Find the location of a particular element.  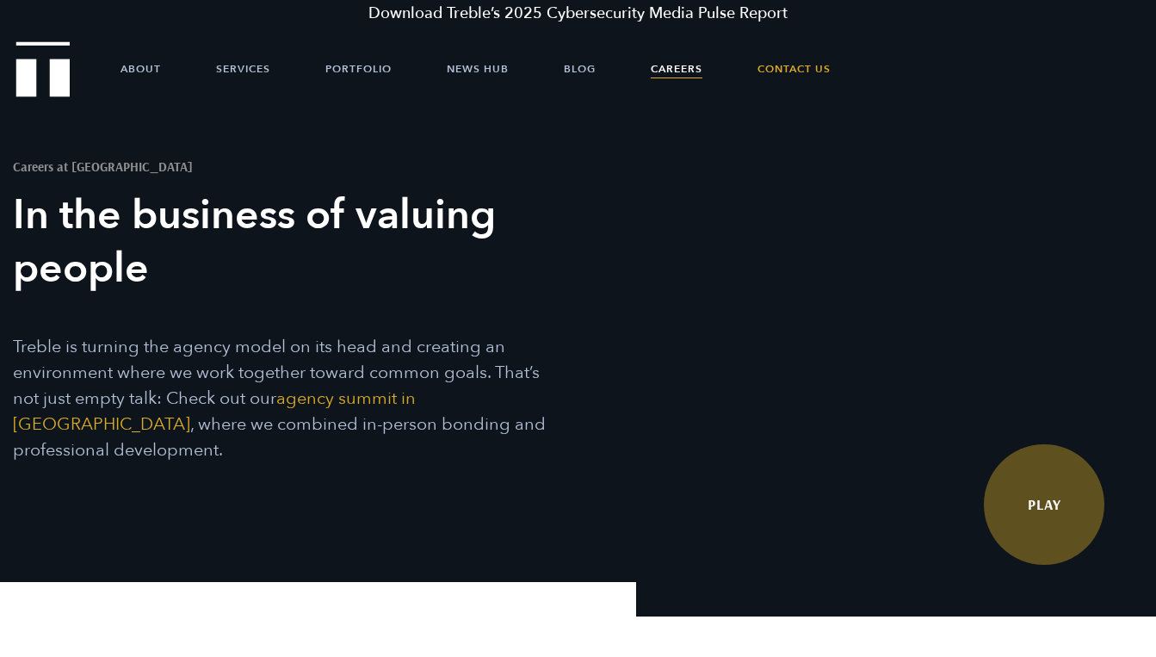

a: Portfolio is located at coordinates (358, 69).